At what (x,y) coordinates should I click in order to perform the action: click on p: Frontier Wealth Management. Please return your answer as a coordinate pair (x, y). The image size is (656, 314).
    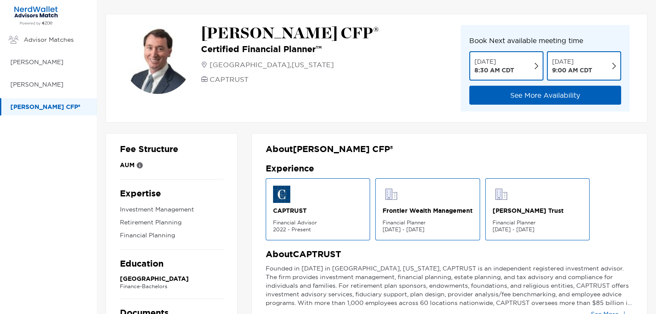
    Looking at the image, I should click on (427, 211).